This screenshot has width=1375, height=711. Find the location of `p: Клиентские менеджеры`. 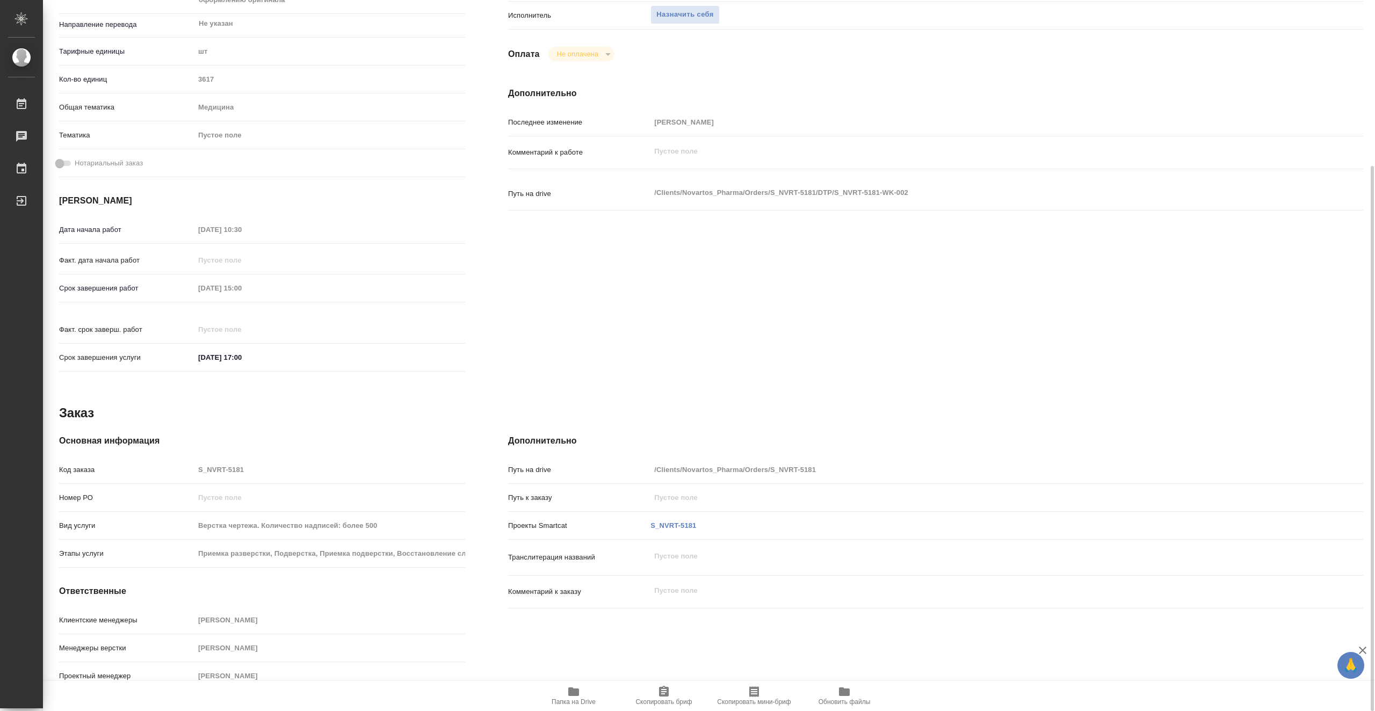

p: Клиентские менеджеры is located at coordinates (127, 620).